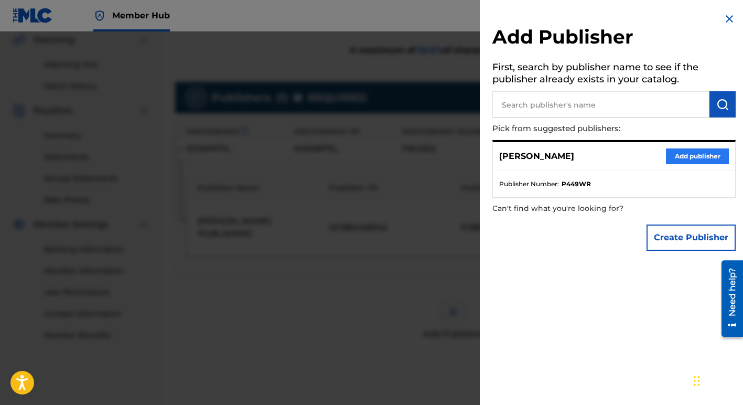  I want to click on img: Top Rightsholder, so click(100, 16).